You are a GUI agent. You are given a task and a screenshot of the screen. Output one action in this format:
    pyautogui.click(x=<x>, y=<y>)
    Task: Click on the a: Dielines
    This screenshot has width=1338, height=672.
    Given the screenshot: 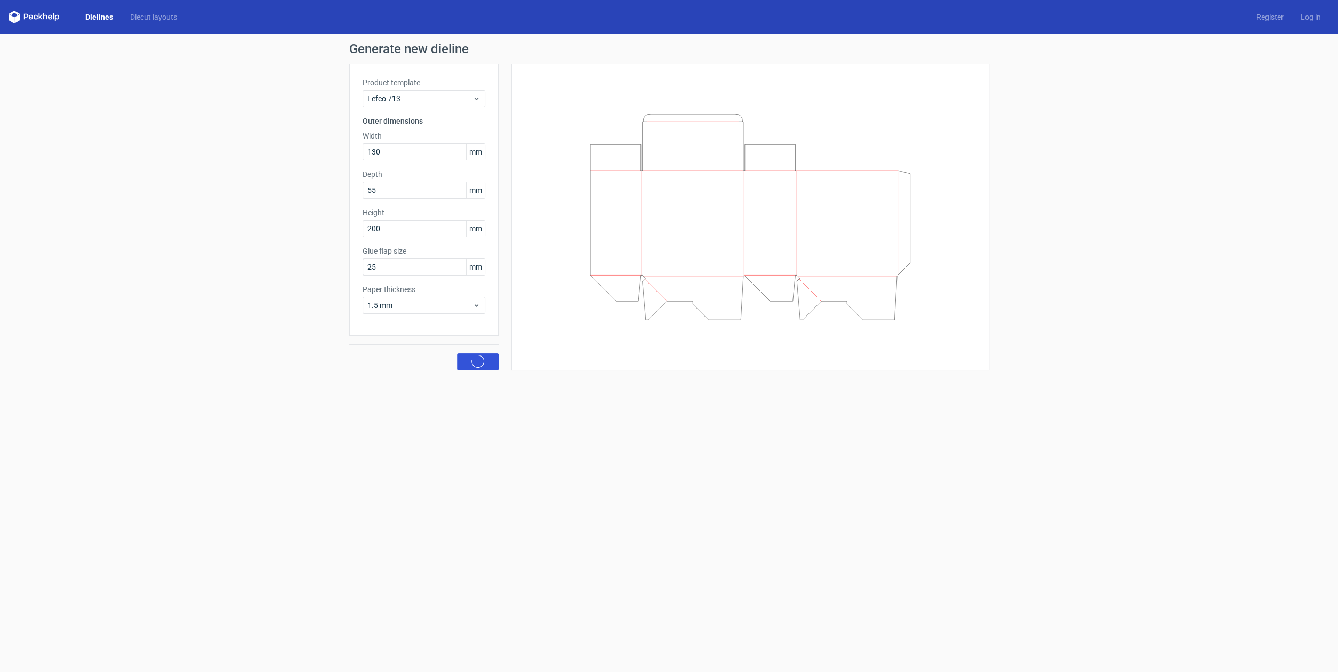 What is the action you would take?
    pyautogui.click(x=99, y=17)
    